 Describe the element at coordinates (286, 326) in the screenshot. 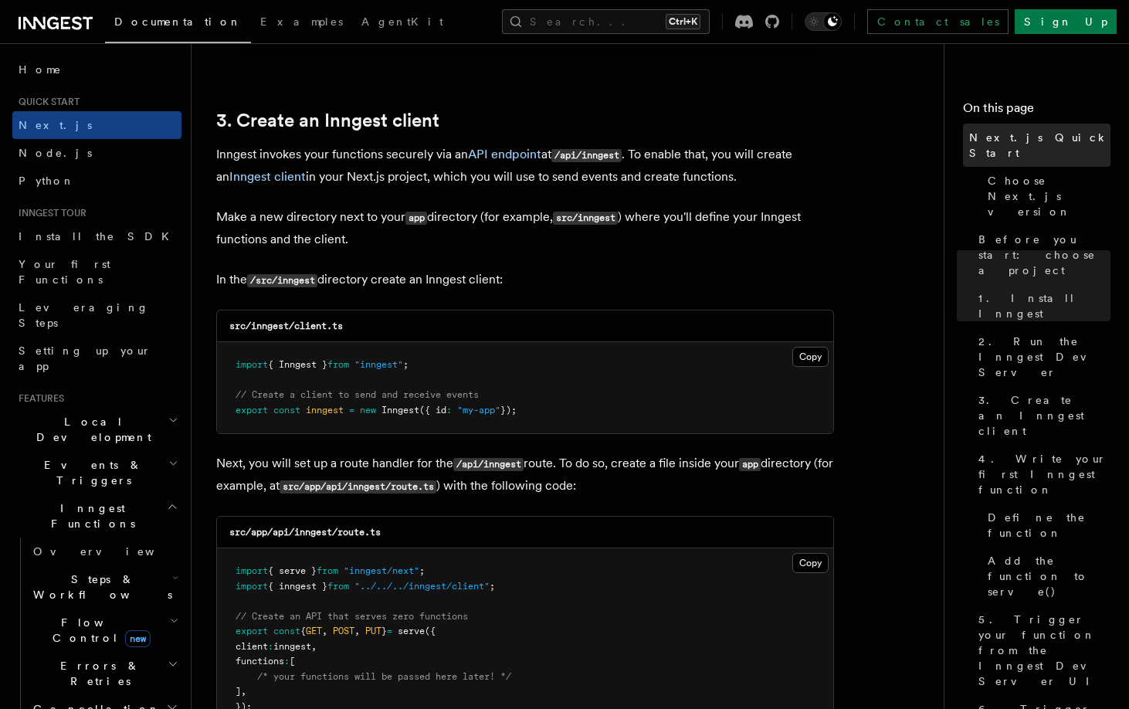

I see `code: src/inngest/client.ts` at that location.